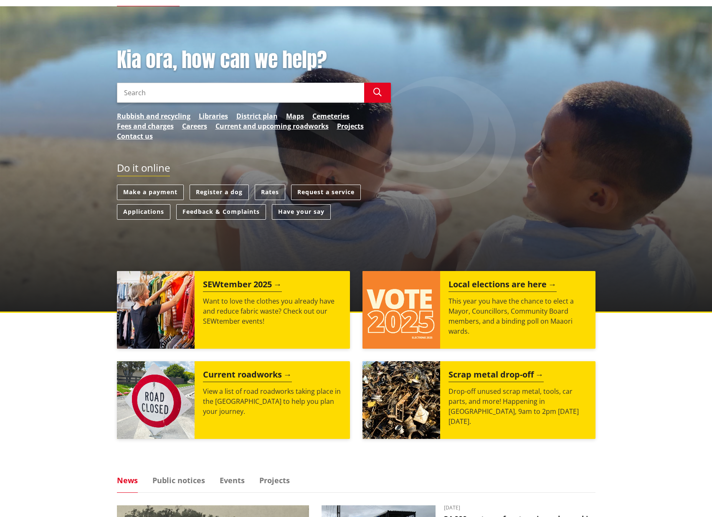 The image size is (712, 517). Describe the element at coordinates (502, 286) in the screenshot. I see `h2: Local elections are here` at that location.